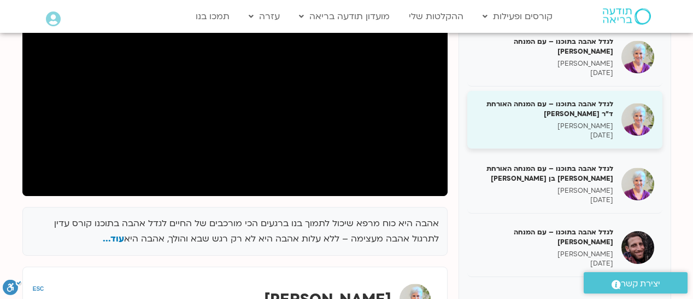  What do you see at coordinates (264, 16) in the screenshot?
I see `a: עזרה` at bounding box center [264, 16].